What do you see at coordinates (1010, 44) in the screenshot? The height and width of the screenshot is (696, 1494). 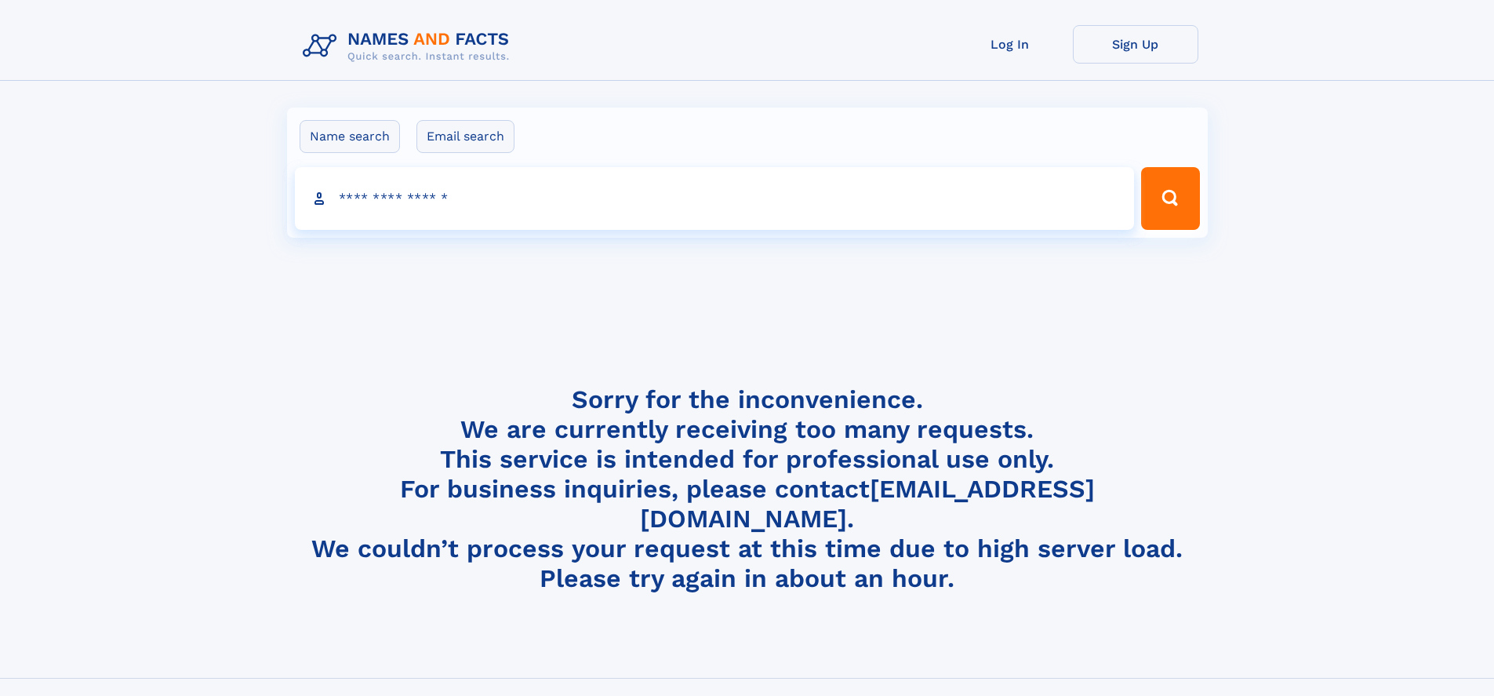 I see `a: Log In` at bounding box center [1010, 44].